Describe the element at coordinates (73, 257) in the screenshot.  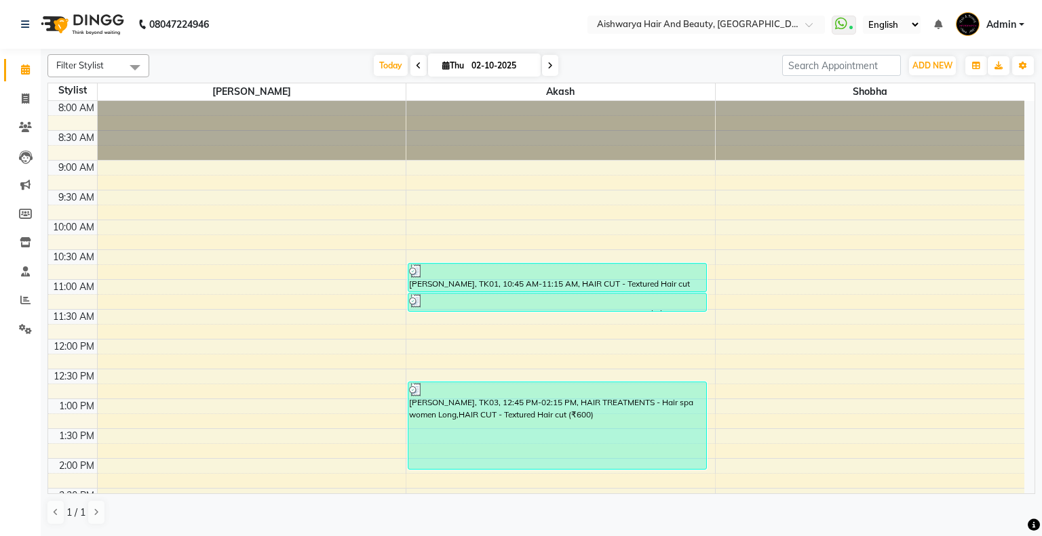
I see `div: 10:30 AM` at that location.